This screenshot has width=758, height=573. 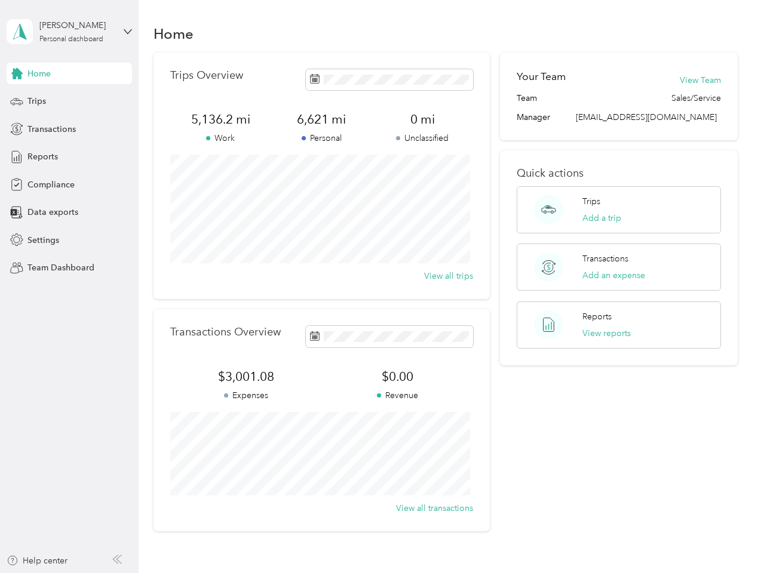 What do you see at coordinates (51, 184) in the screenshot?
I see `span: Compliance` at bounding box center [51, 184].